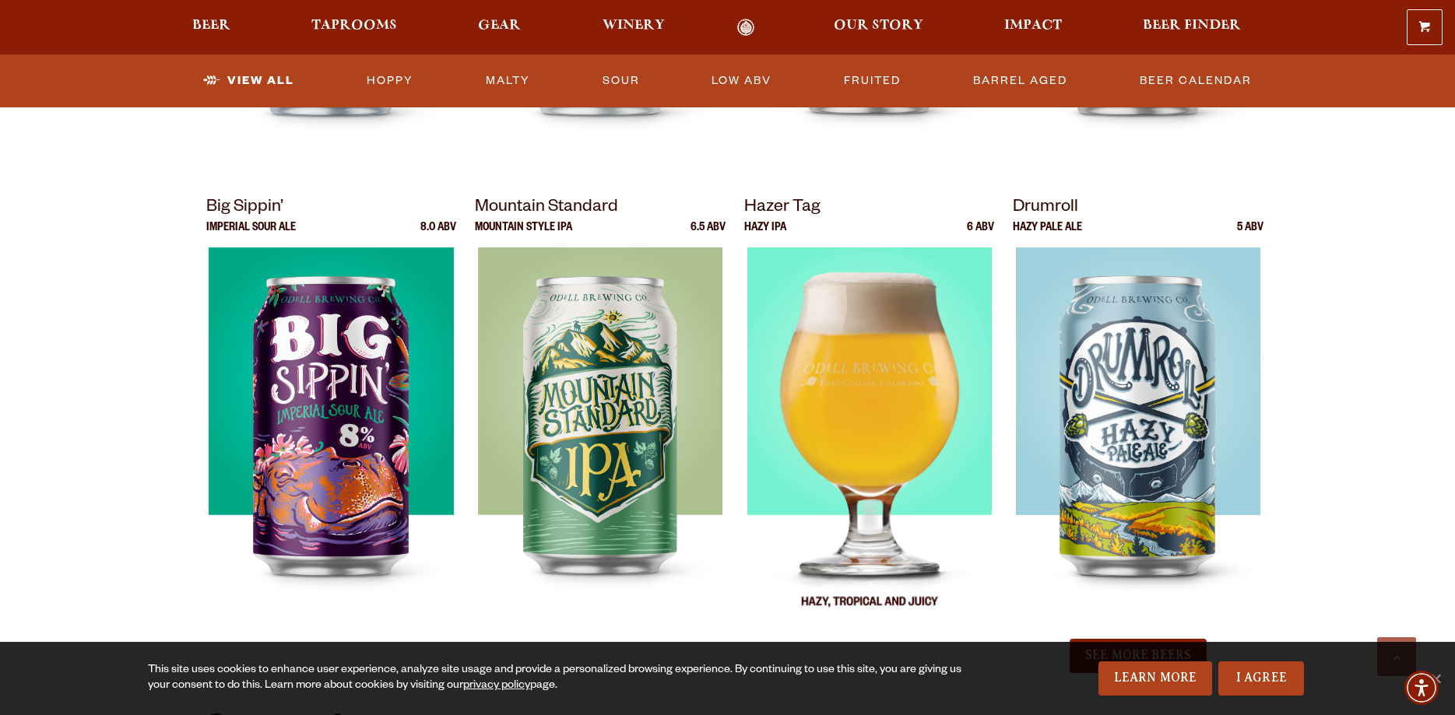 The width and height of the screenshot is (1455, 715). Describe the element at coordinates (746, 27) in the screenshot. I see `a: Odell Home` at that location.